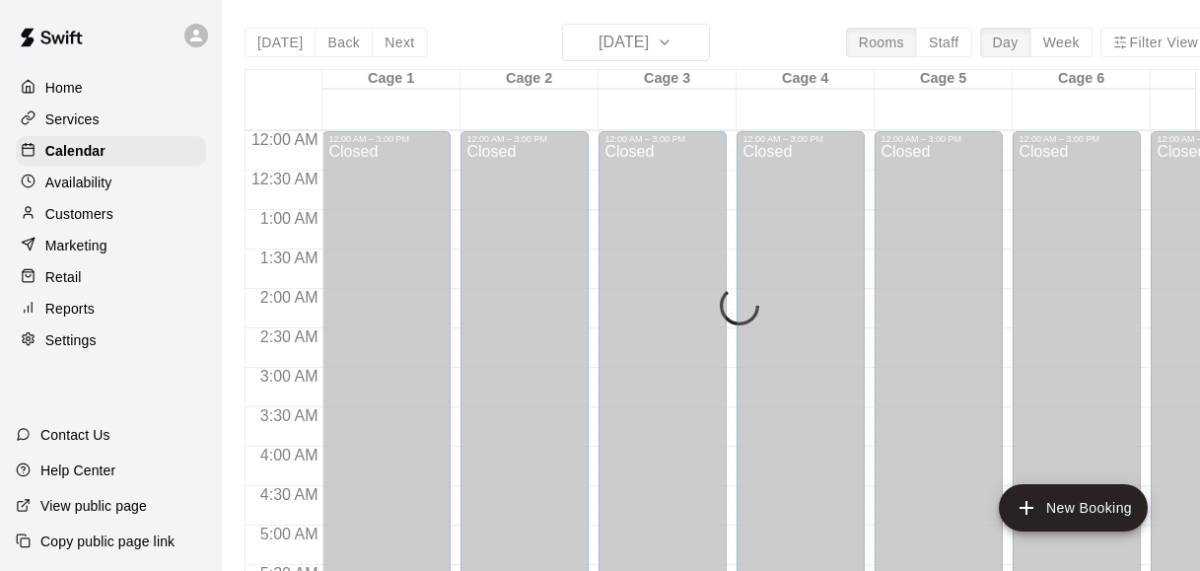 The height and width of the screenshot is (571, 1200). I want to click on a: Reports, so click(110, 309).